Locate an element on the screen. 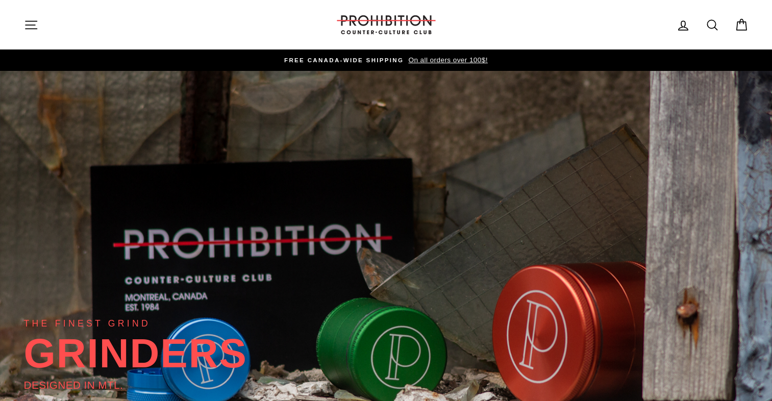 The image size is (772, 401). img: PROHIBITION COUNTER-CULTURE CLUB is located at coordinates (386, 24).